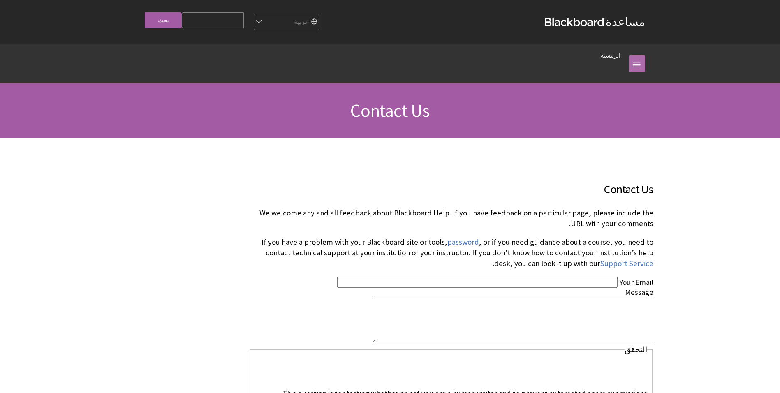 This screenshot has height=393, width=780. Describe the element at coordinates (611, 56) in the screenshot. I see `a: الرئيسية` at that location.